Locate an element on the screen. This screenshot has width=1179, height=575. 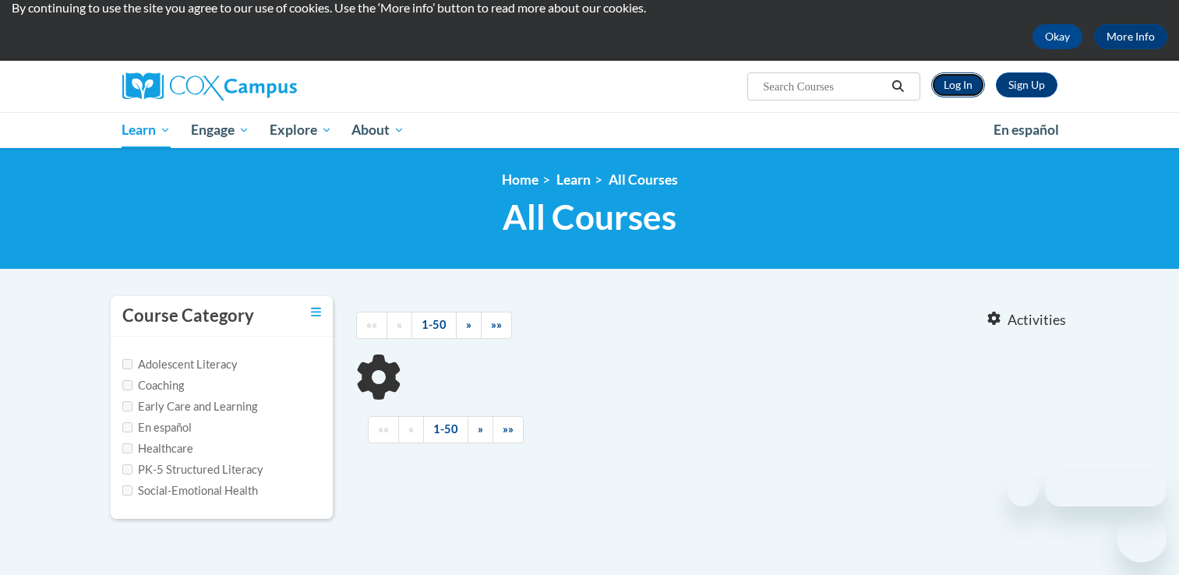
a: About is located at coordinates (378, 130).